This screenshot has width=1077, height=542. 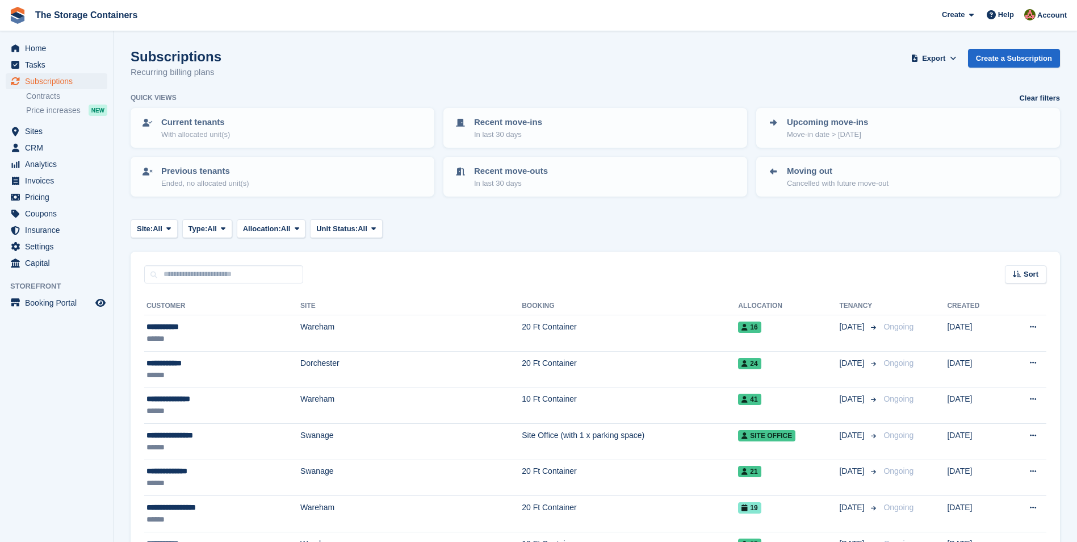 What do you see at coordinates (262, 229) in the screenshot?
I see `span: Allocation:` at bounding box center [262, 229].